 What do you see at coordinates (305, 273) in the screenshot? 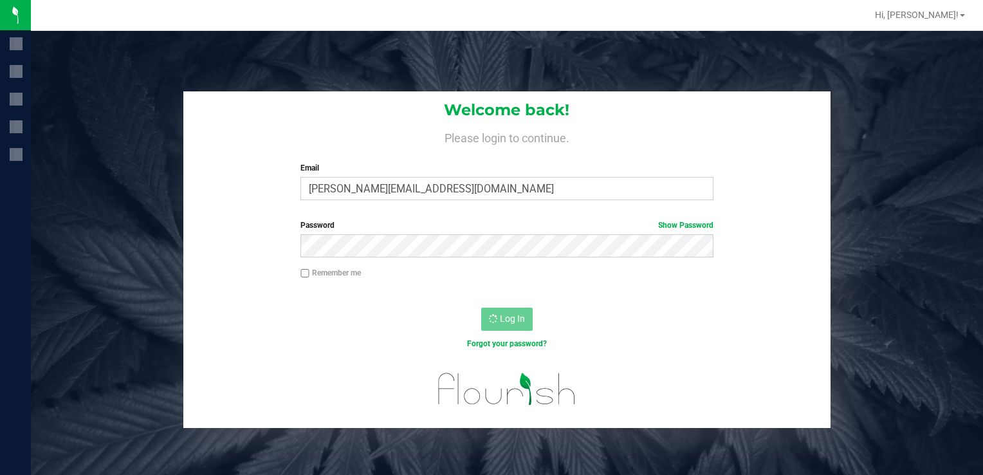
I see `input: Remember me` at bounding box center [305, 273].